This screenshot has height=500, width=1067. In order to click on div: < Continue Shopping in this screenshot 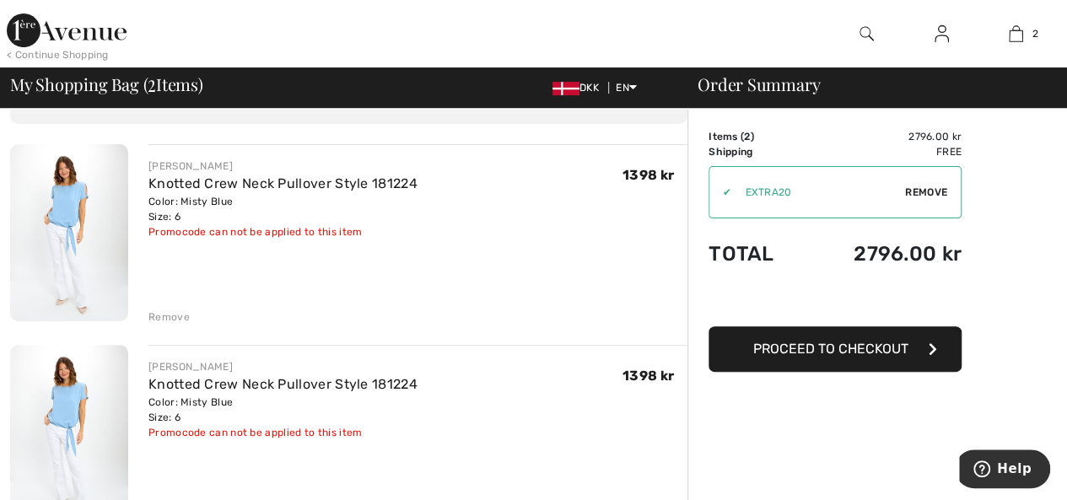, I will do `click(57, 55)`.